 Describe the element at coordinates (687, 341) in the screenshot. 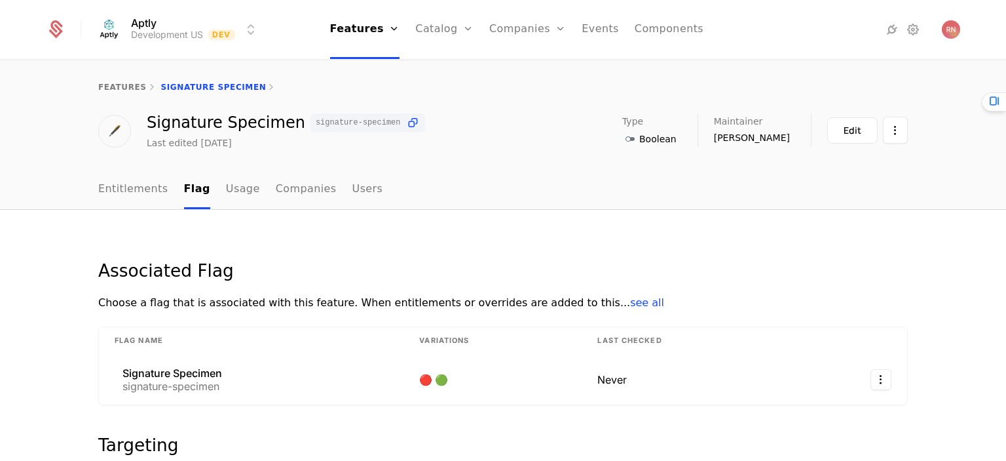

I see `th: Last Checked` at that location.